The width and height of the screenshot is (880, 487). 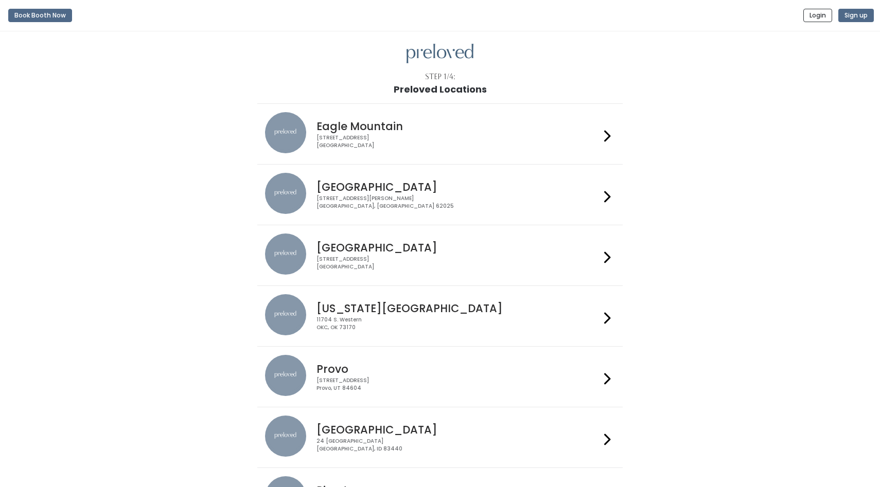 I want to click on a: Book Booth Now, so click(x=40, y=15).